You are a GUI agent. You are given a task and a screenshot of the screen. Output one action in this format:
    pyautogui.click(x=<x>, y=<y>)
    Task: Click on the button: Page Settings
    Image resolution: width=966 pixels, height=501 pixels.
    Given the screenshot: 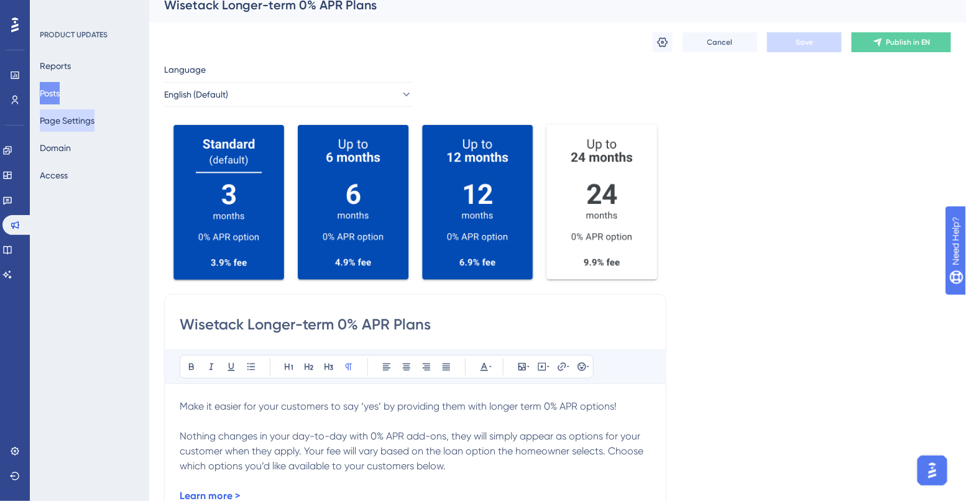 What is the action you would take?
    pyautogui.click(x=67, y=121)
    